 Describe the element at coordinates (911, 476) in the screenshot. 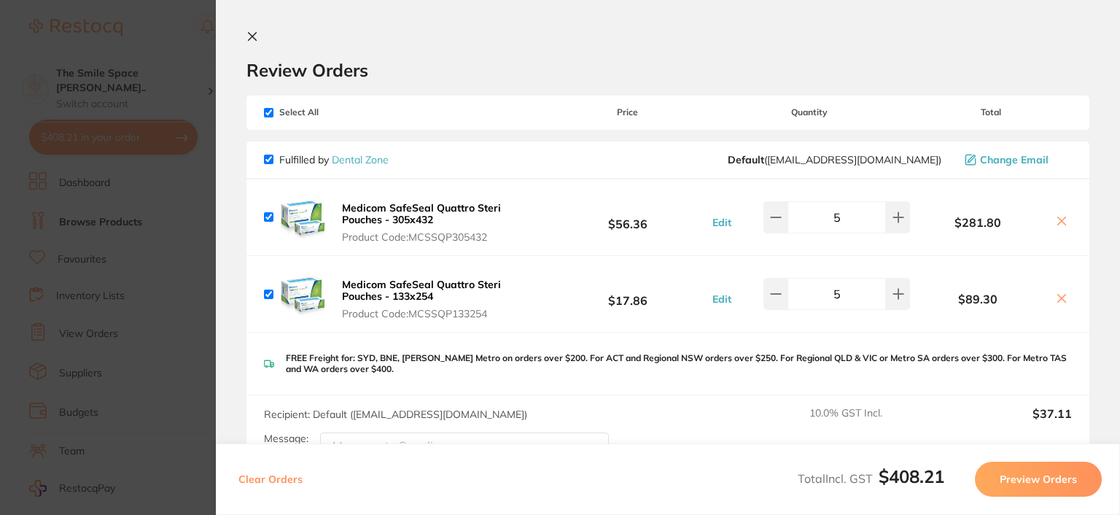

I see `b: $408.21` at that location.